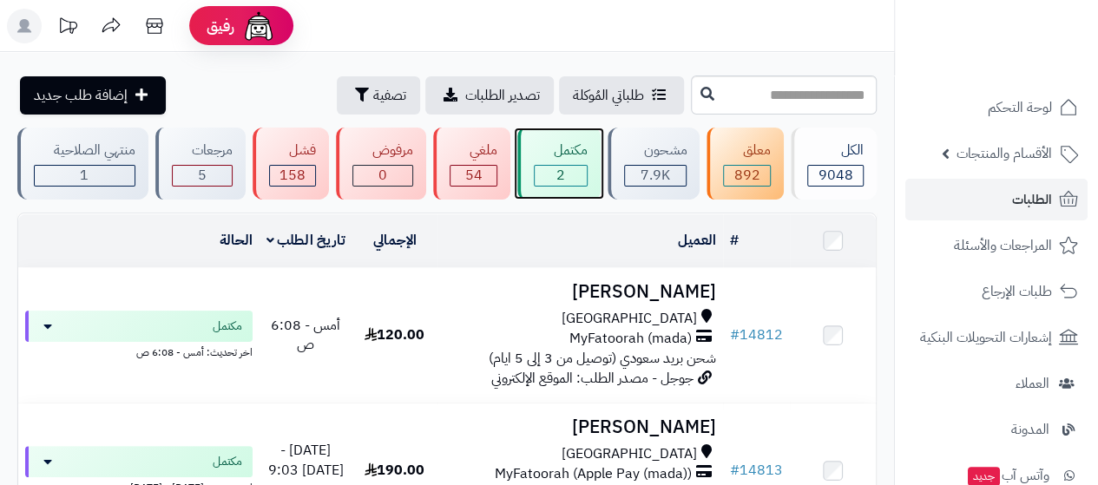  Describe the element at coordinates (561, 175) in the screenshot. I see `span: 2` at that location.